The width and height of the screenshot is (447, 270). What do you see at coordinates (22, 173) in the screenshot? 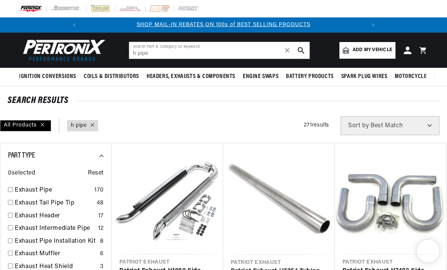
I see `span: 0 selected` at bounding box center [22, 173].